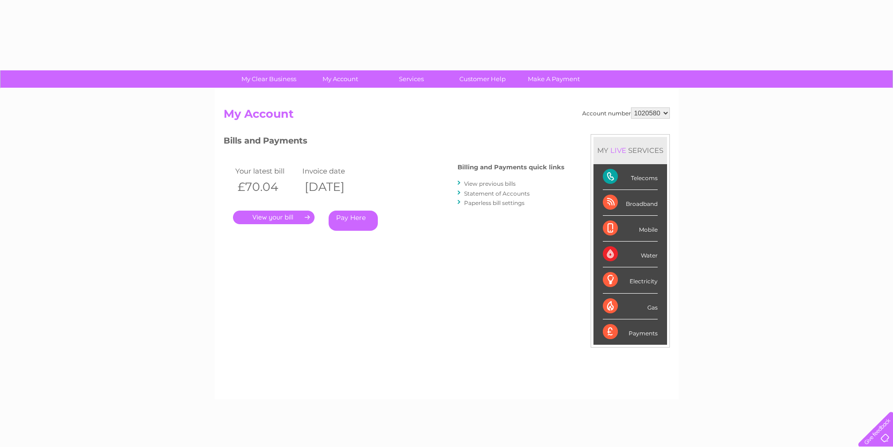 Image resolution: width=893 pixels, height=447 pixels. I want to click on a: Services, so click(411, 79).